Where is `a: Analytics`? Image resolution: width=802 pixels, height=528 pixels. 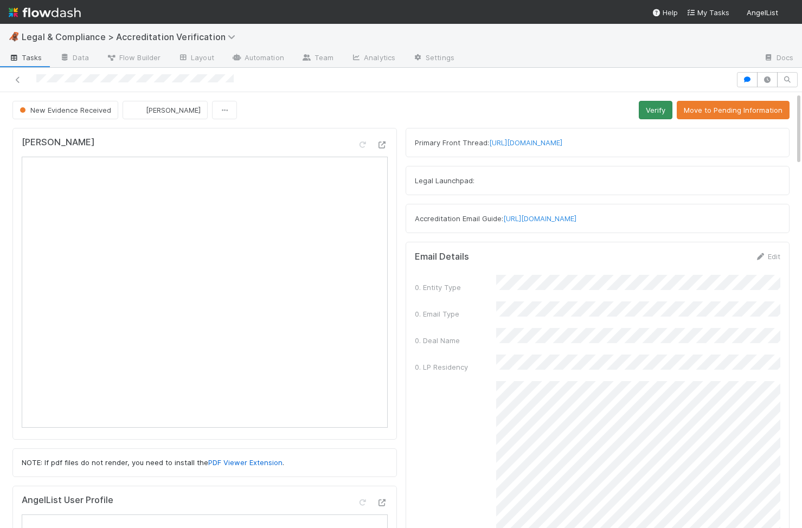 a: Analytics is located at coordinates (373, 59).